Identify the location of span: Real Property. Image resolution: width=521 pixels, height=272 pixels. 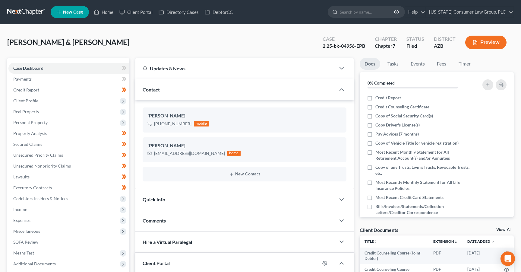
(26, 111).